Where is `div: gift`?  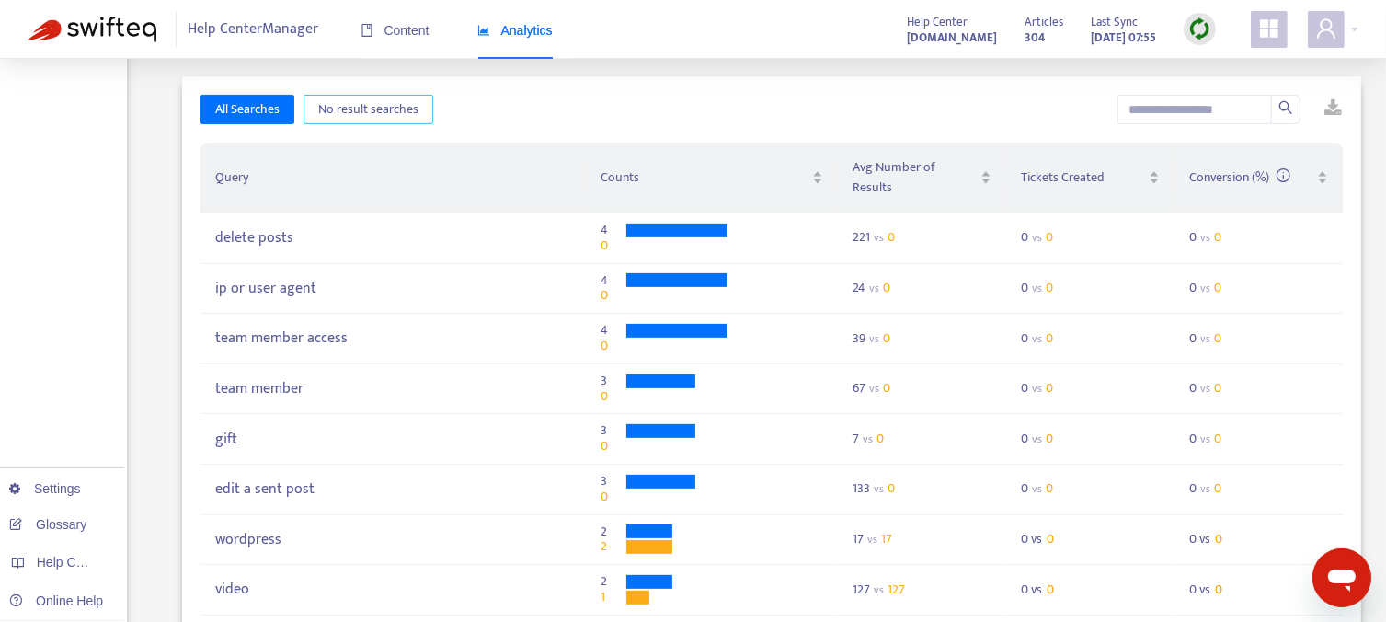
div: gift is located at coordinates (393, 439).